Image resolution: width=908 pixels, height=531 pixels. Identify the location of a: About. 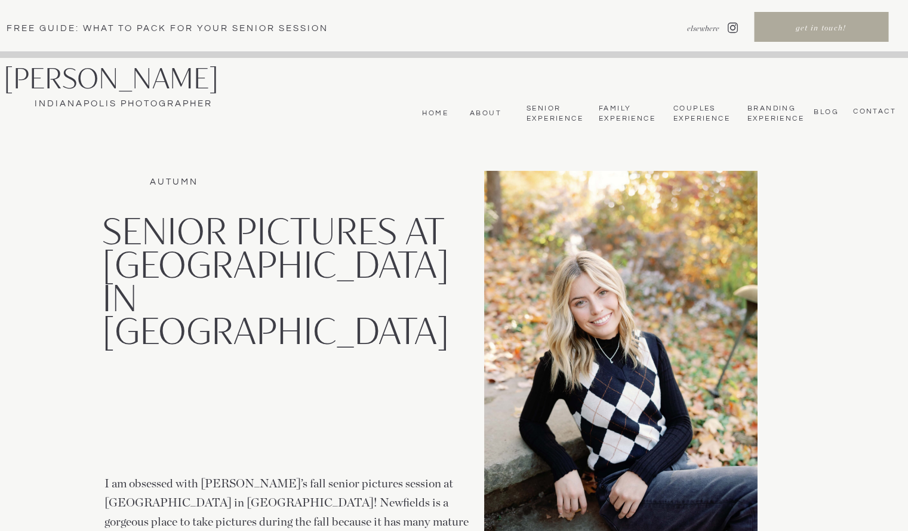
(484, 113).